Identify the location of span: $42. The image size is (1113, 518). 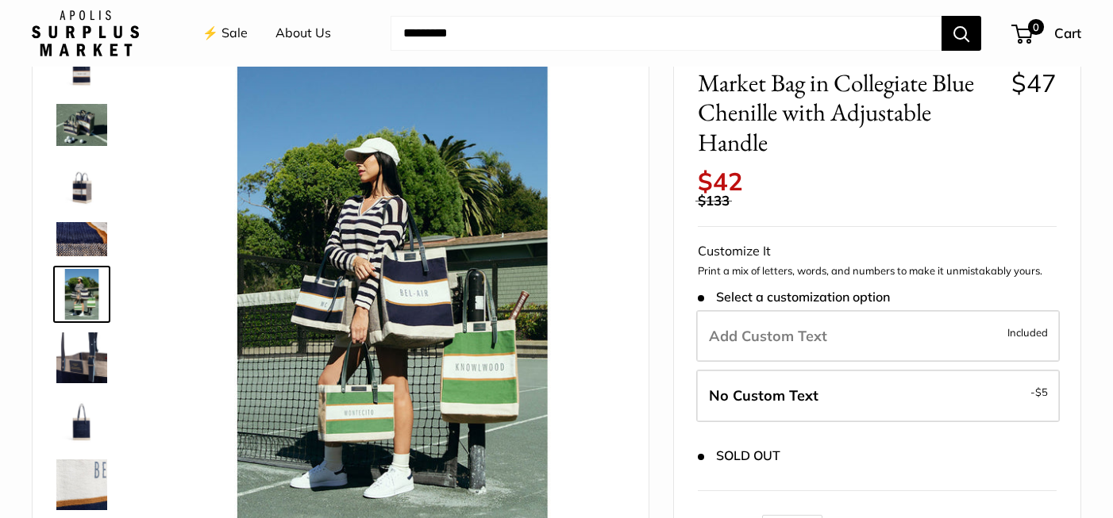
(720, 181).